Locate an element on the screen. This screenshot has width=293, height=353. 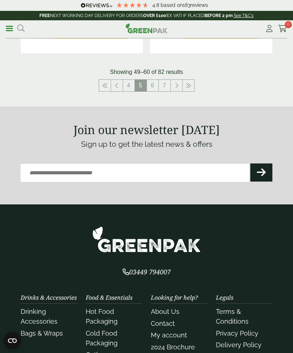
a: Privacy Policy is located at coordinates (237, 333).